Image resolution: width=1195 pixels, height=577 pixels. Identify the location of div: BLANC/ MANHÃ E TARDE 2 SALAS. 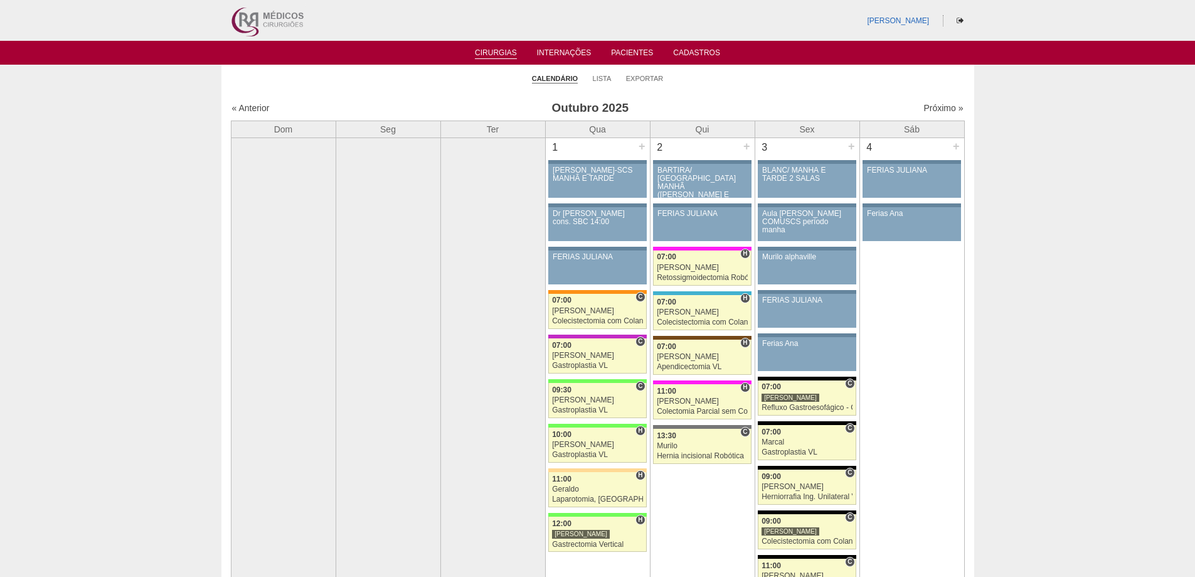
(807, 174).